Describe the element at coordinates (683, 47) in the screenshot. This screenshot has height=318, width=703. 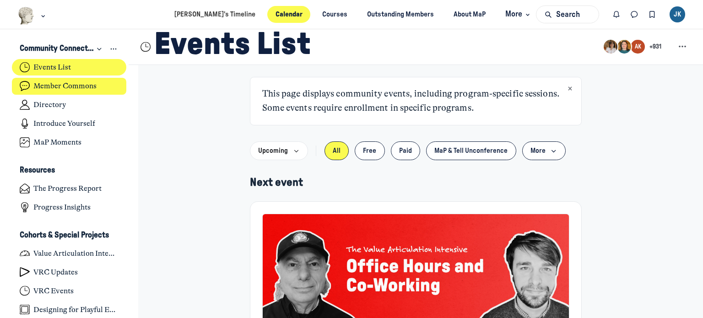
I see `svg: Space settings` at that location.